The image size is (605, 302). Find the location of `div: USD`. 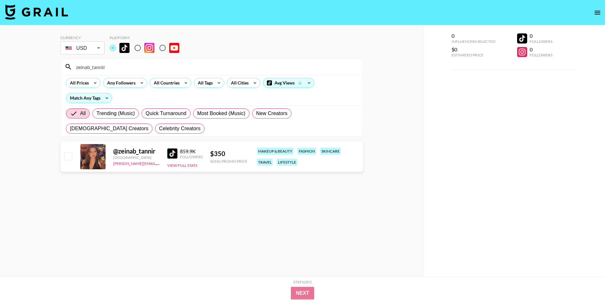

div: USD is located at coordinates (83, 48).